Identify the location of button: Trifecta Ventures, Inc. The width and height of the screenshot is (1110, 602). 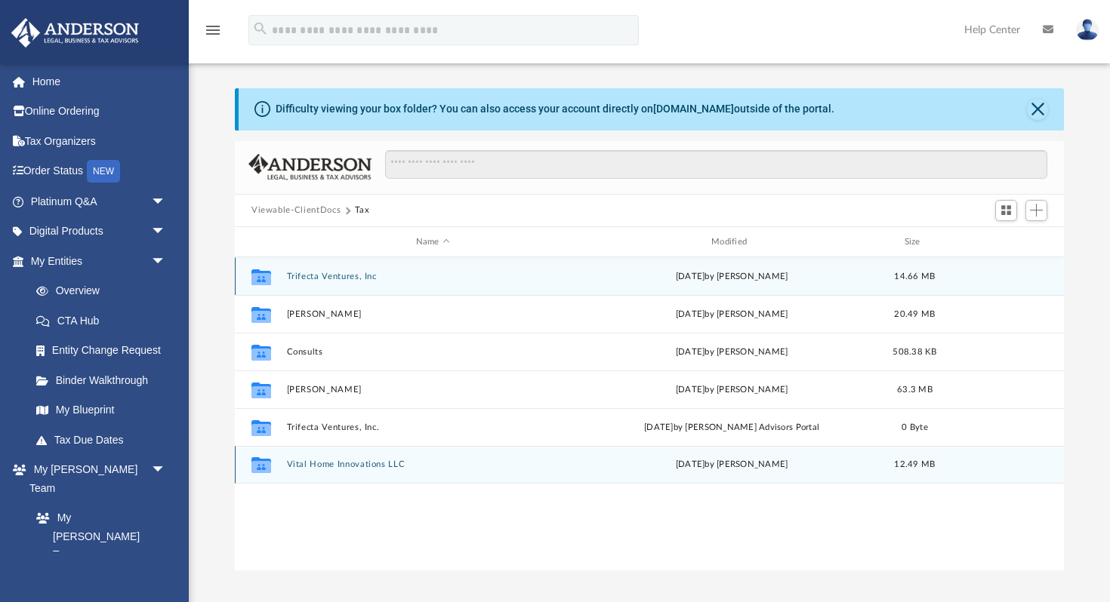
(433, 276).